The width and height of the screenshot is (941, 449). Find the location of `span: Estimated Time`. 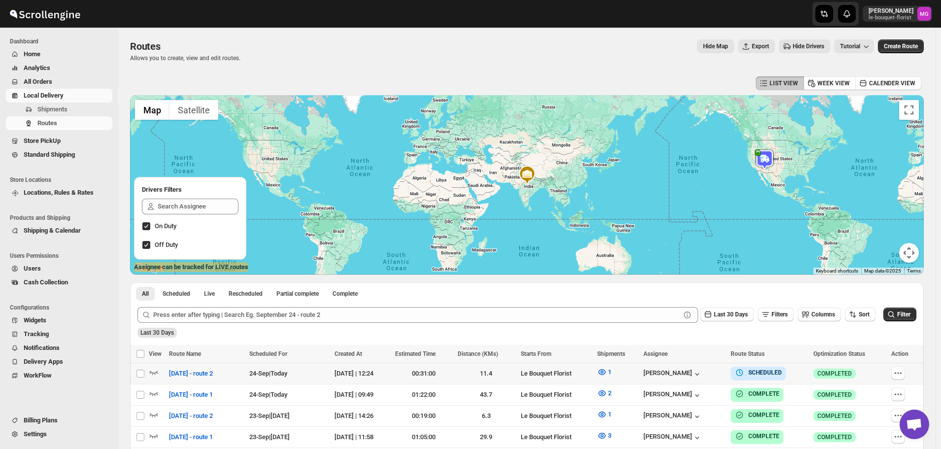

span: Estimated Time is located at coordinates (415, 354).